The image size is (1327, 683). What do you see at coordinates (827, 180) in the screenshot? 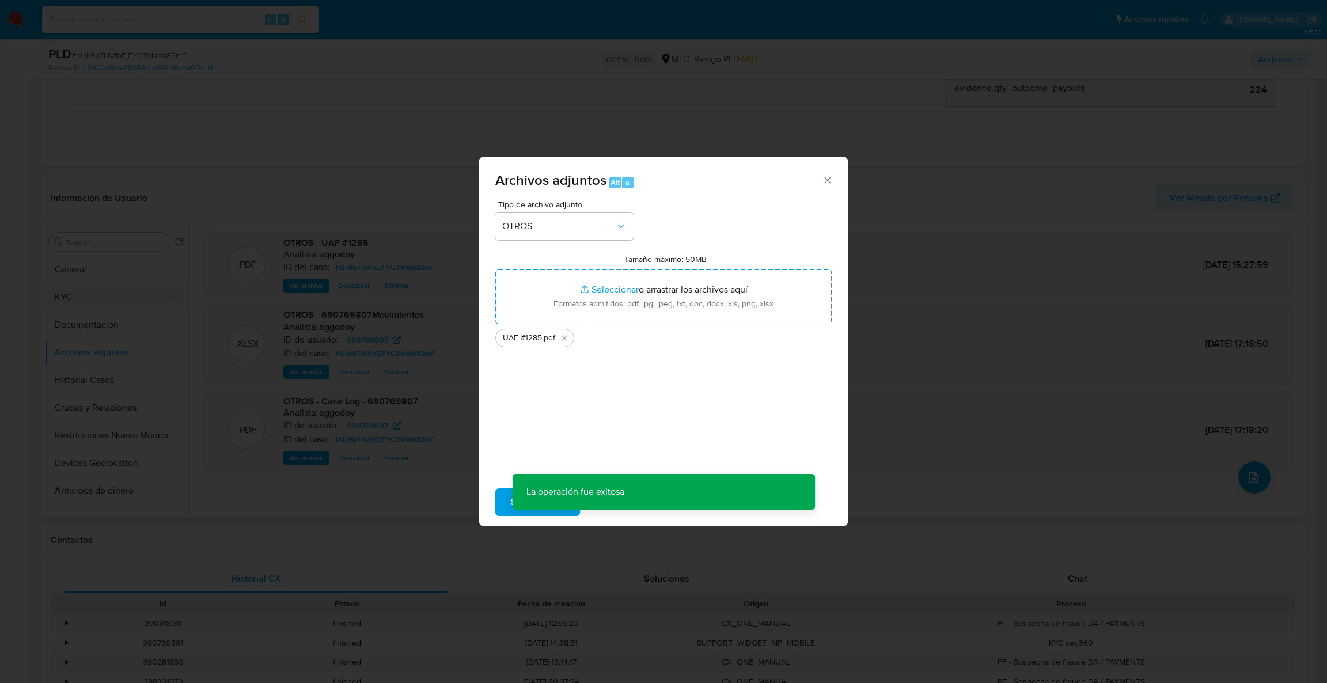
I see `button: Cerrar` at bounding box center [827, 180].